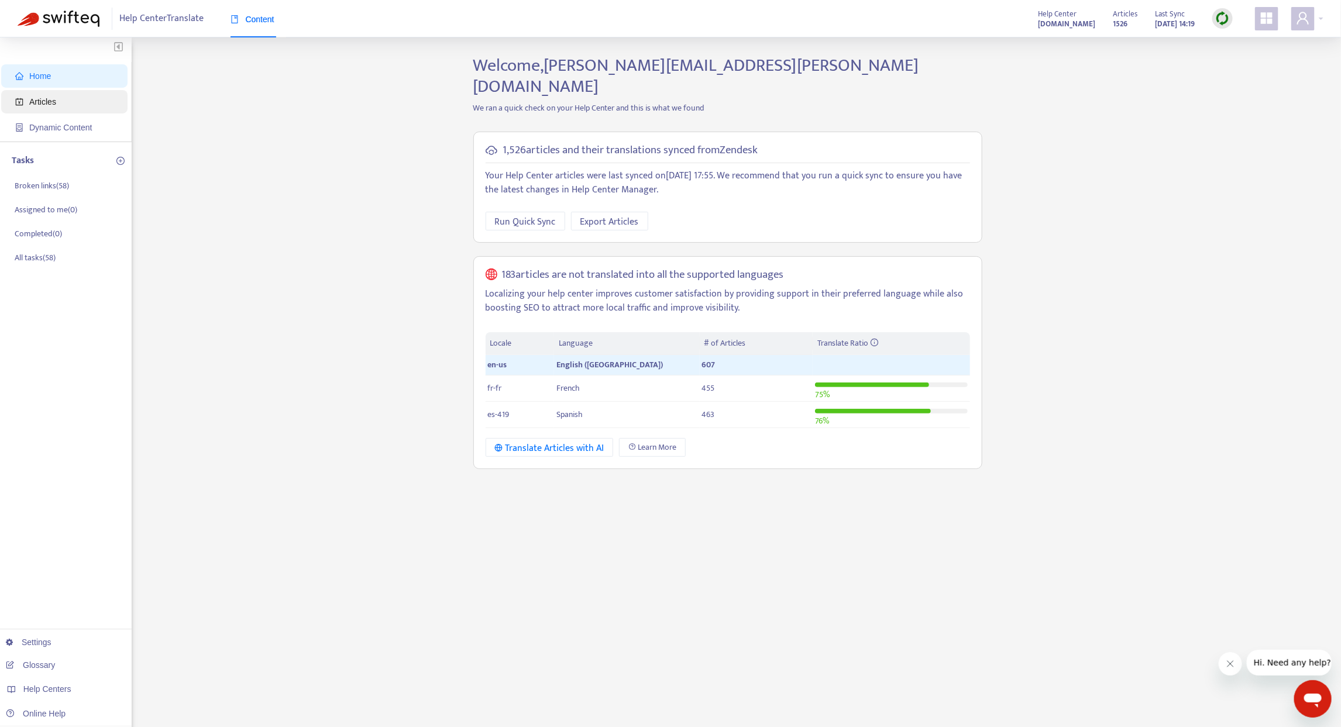 The width and height of the screenshot is (1341, 727). Describe the element at coordinates (1266, 18) in the screenshot. I see `span: appstore` at that location.